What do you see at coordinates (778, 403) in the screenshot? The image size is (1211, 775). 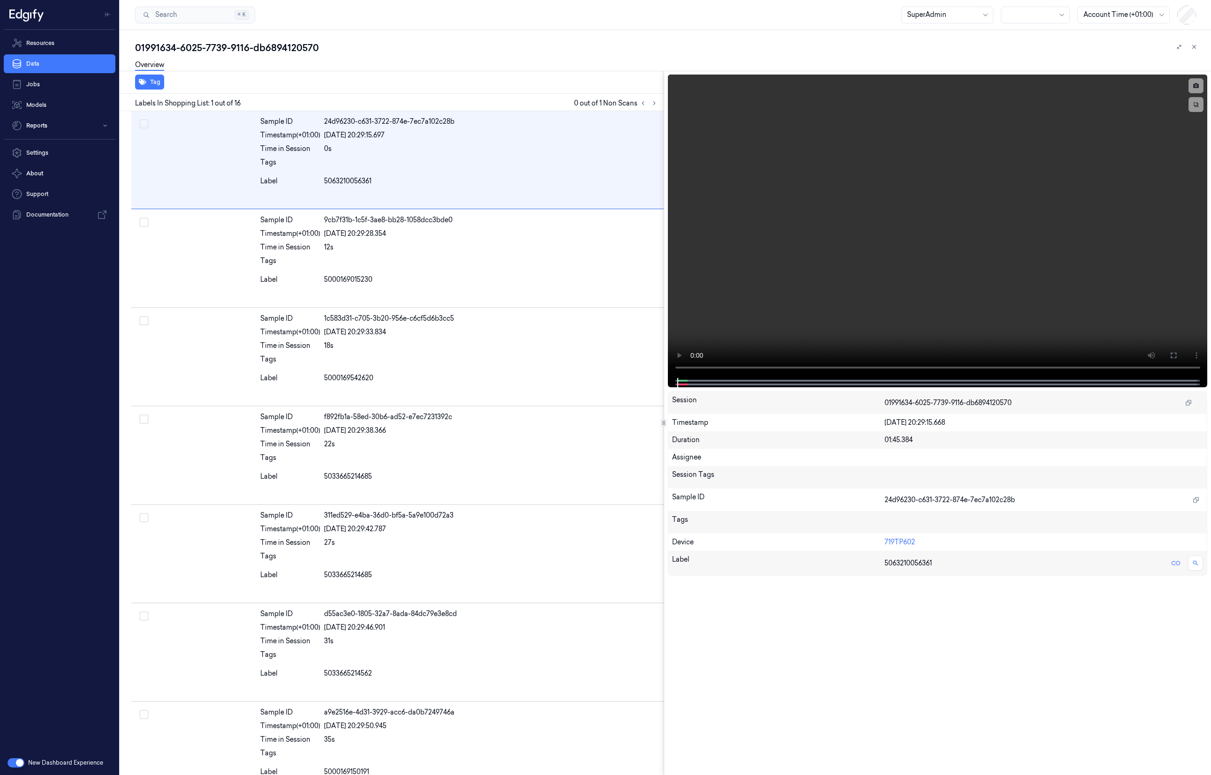 I see `div: Session` at bounding box center [778, 403].